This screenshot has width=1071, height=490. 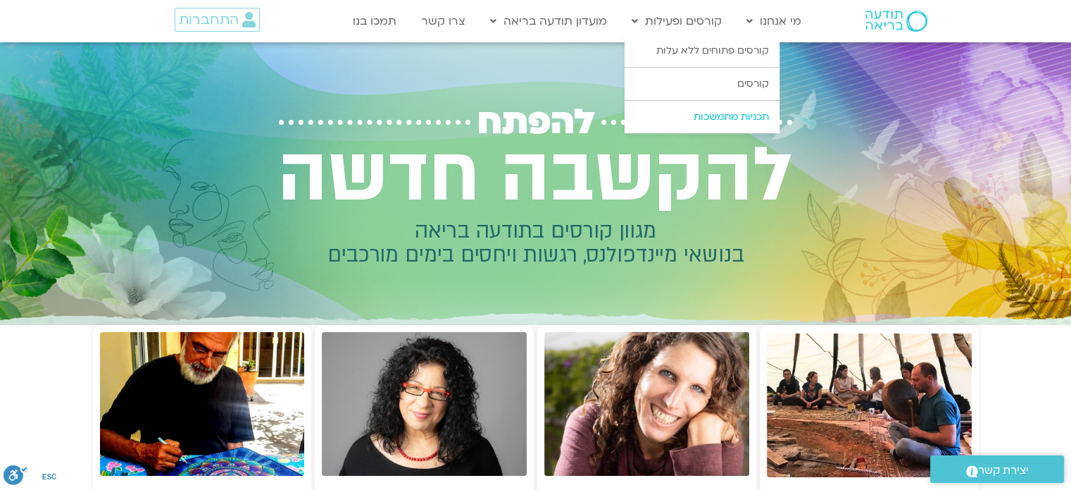 I want to click on a: צרו קשר, so click(x=443, y=21).